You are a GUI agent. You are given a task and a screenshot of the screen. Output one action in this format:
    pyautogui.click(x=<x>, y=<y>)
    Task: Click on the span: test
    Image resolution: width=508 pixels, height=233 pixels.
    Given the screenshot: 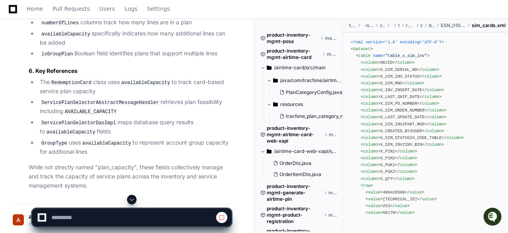 What is the action you would take?
    pyautogui.click(x=399, y=25)
    